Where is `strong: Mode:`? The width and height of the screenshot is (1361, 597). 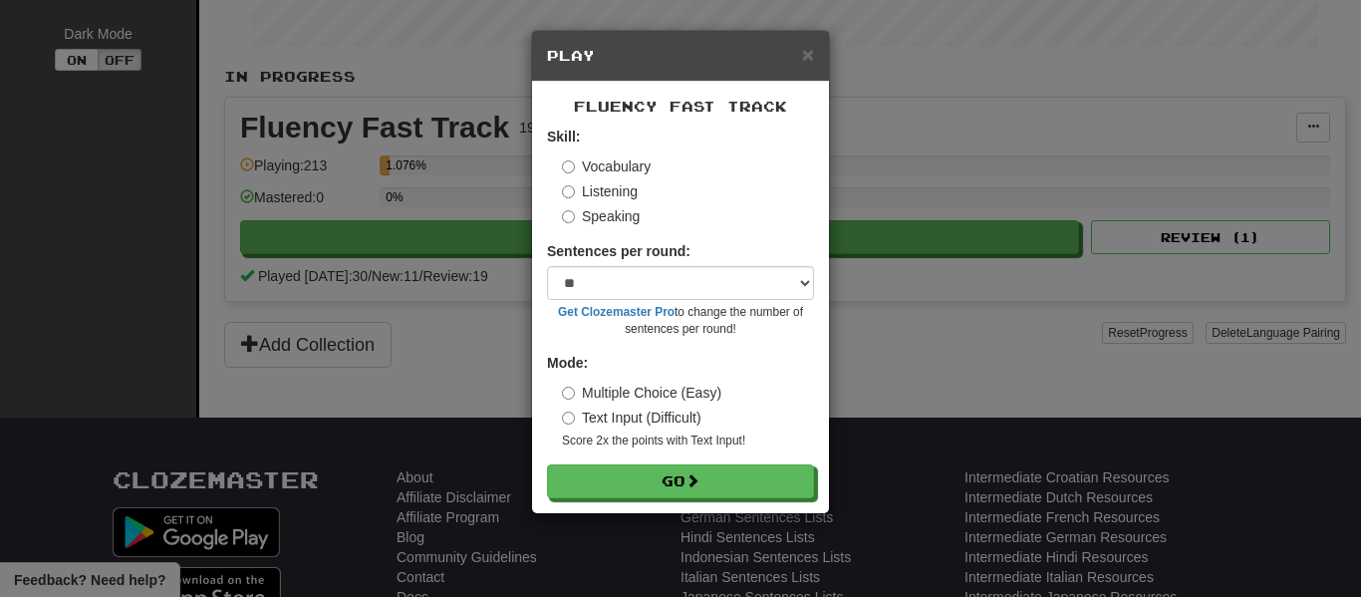 strong: Mode: is located at coordinates (567, 363).